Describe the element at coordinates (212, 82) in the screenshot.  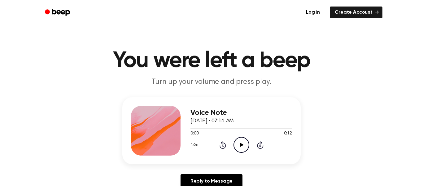
I see `p: Turn up your volume and press play.` at that location.